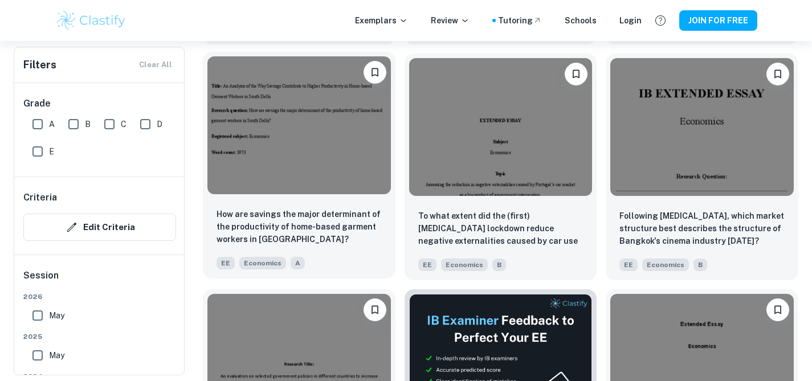 This screenshot has width=812, height=381. I want to click on a: Please log in to bookmark exemplarsTo what extent did the (first) COVID-19 lockdown reduce negati..., so click(501, 166).